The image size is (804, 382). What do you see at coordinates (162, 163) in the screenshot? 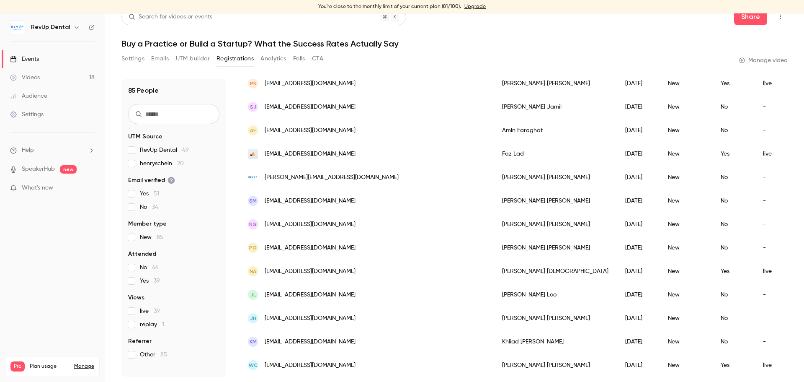
I see `span: henryschein` at bounding box center [162, 163].